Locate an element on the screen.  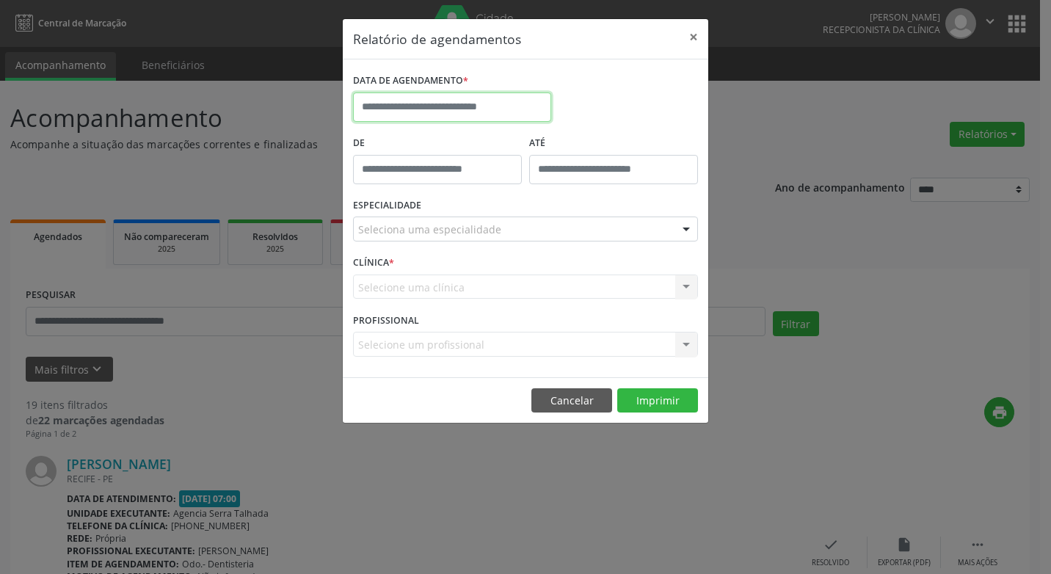
label: PROFISSIONAL is located at coordinates (386, 320).